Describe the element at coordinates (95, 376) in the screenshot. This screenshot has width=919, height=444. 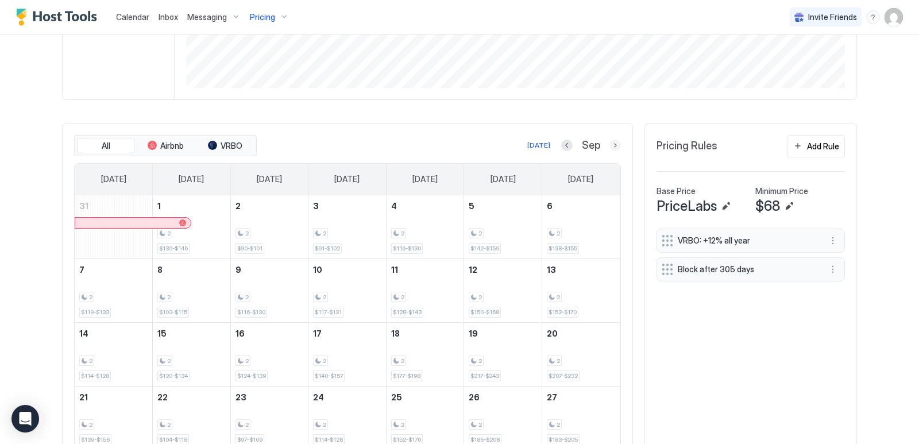
I see `span: $114-$128` at that location.